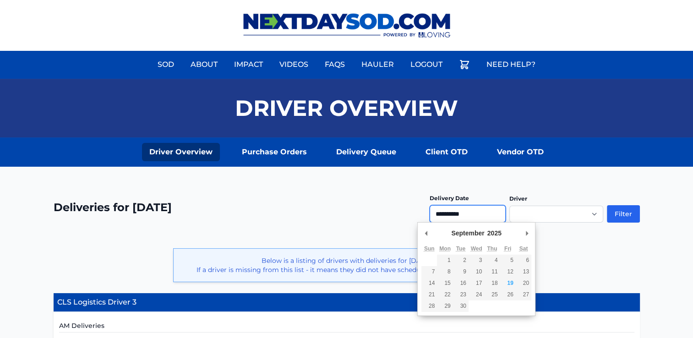 The height and width of the screenshot is (338, 693). What do you see at coordinates (510, 65) in the screenshot?
I see `a: Need Help?` at bounding box center [510, 65].